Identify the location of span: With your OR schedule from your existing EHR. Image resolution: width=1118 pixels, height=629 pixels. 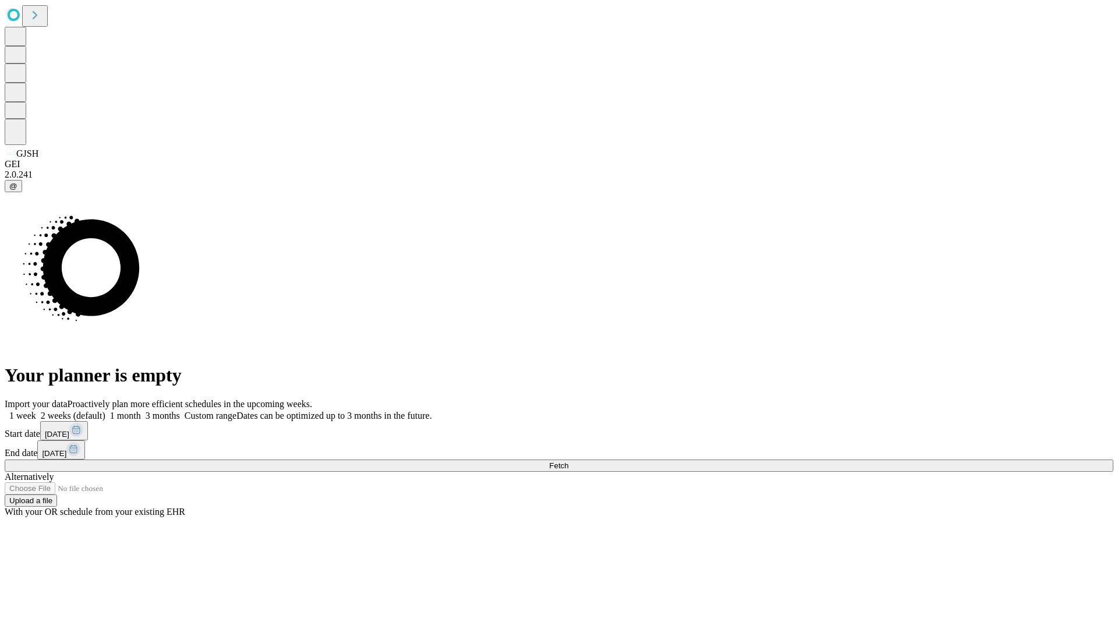
(95, 511).